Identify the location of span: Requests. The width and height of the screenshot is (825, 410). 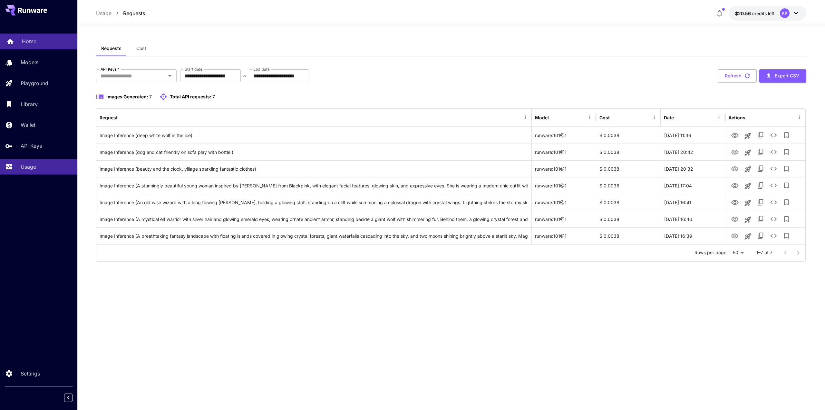
(111, 48).